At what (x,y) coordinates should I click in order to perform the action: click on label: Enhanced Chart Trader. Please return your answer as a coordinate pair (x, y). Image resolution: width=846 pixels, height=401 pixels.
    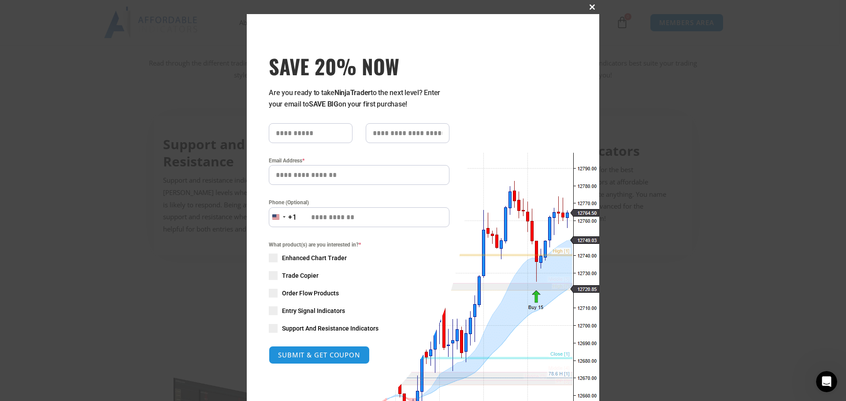
    Looking at the image, I should click on (359, 258).